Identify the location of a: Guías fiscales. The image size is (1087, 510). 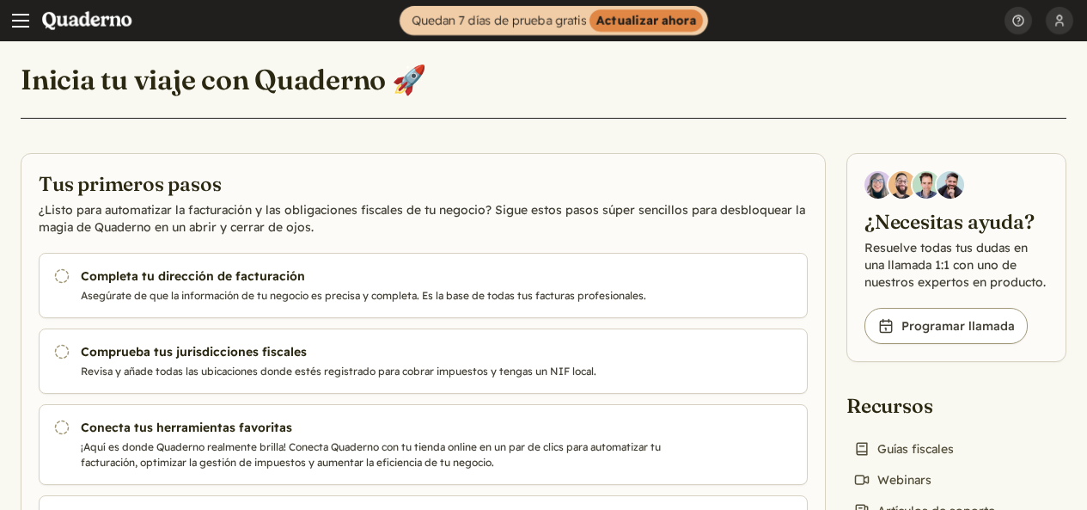
(903, 449).